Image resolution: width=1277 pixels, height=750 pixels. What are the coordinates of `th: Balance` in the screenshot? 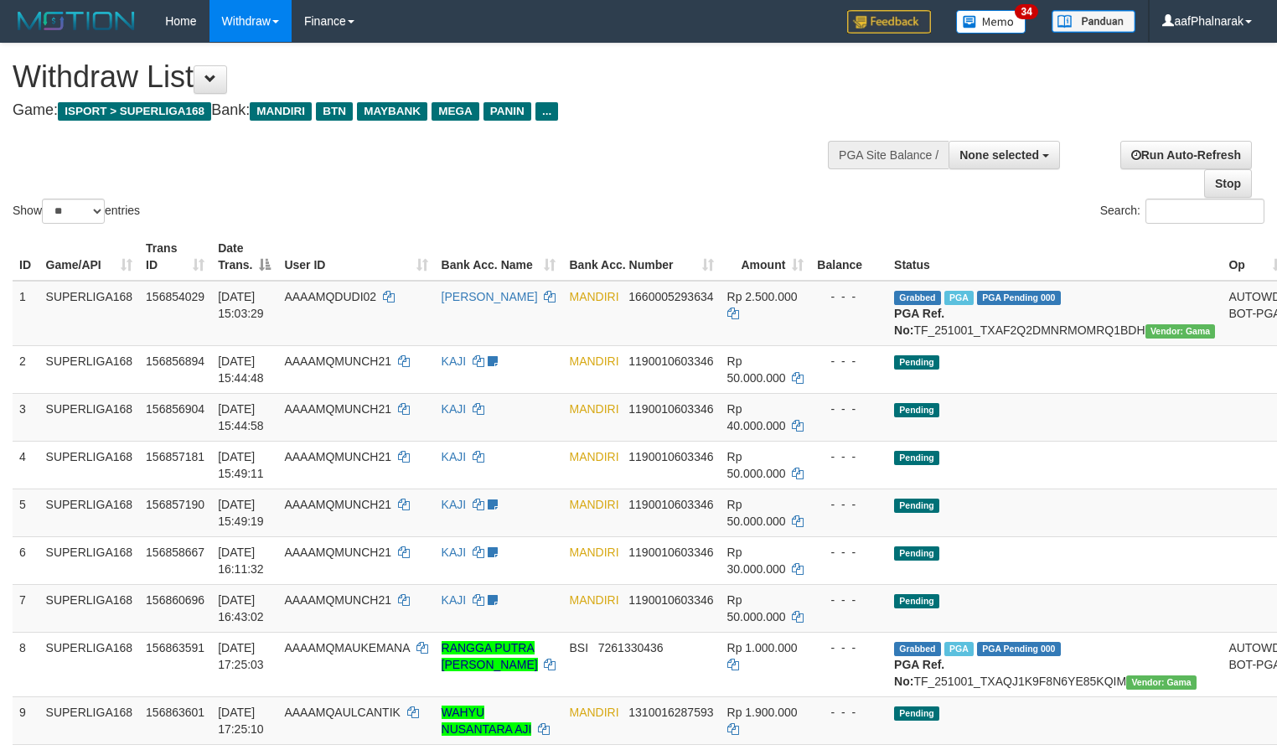 It's located at (849, 256).